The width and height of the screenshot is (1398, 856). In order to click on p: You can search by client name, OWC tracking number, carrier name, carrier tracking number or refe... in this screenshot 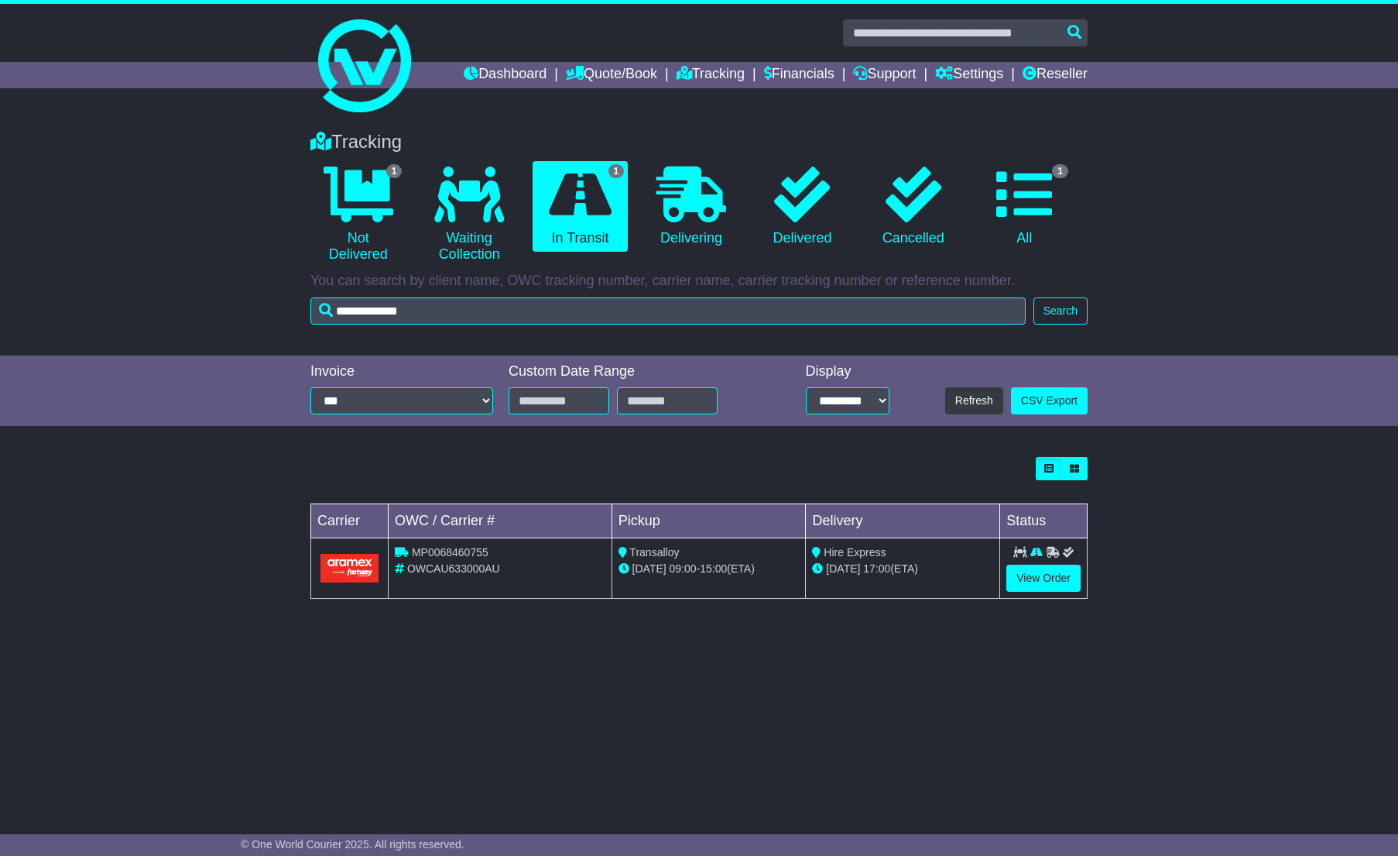, I will do `click(699, 281)`.